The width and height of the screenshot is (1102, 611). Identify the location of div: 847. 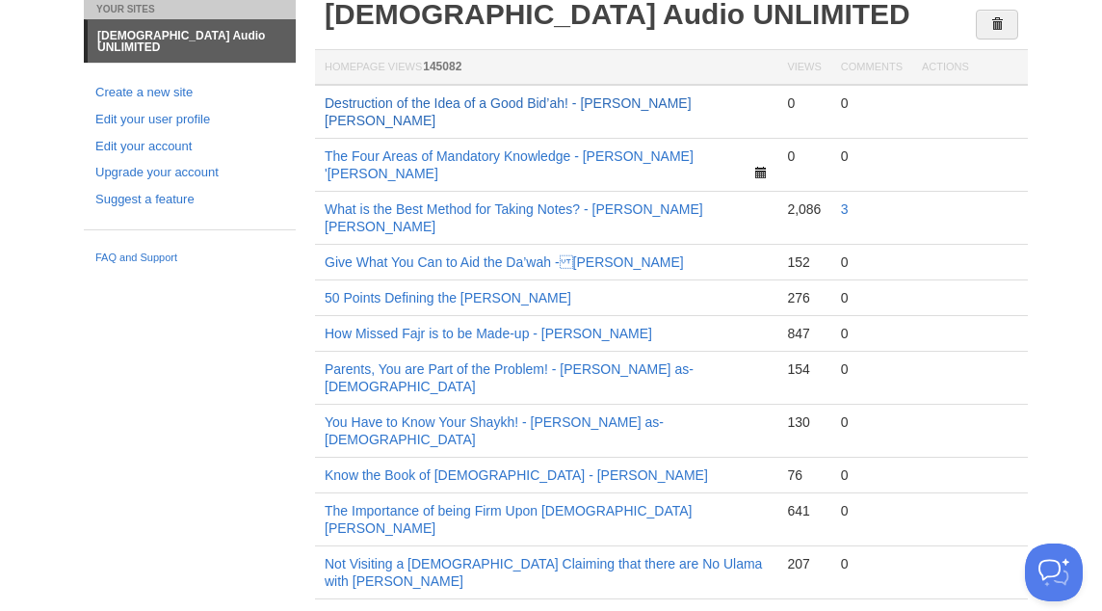
(803, 333).